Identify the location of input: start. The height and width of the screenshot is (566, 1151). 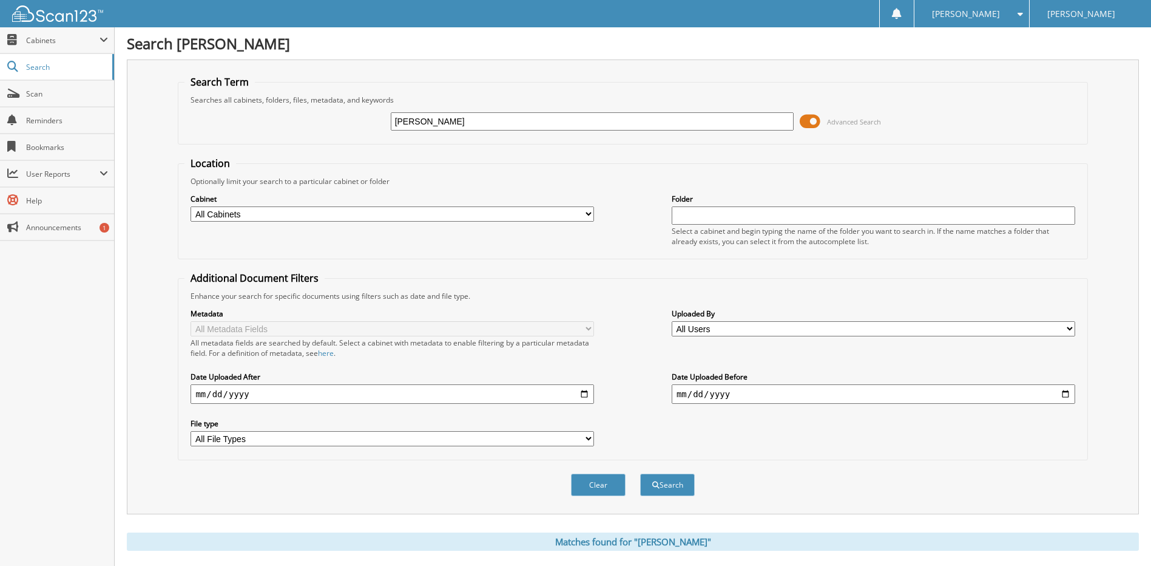
(392, 394).